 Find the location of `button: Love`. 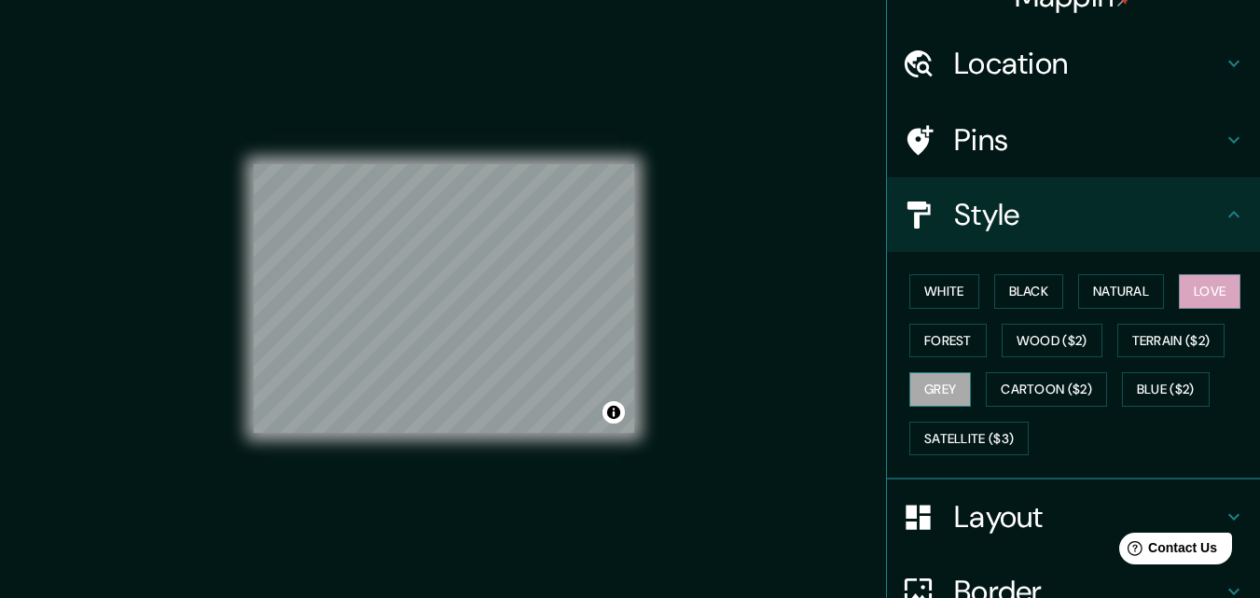

button: Love is located at coordinates (1209, 291).